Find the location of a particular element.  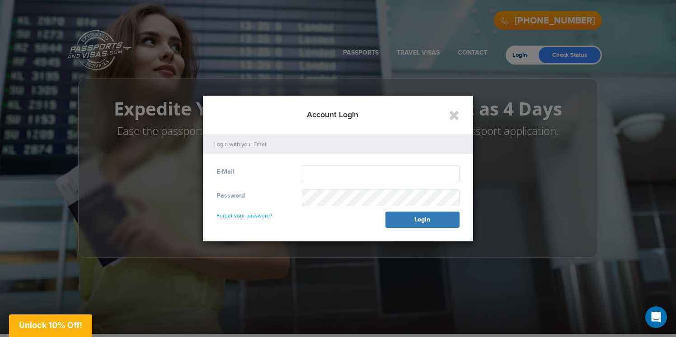

p: Login with your Email is located at coordinates (340, 145).